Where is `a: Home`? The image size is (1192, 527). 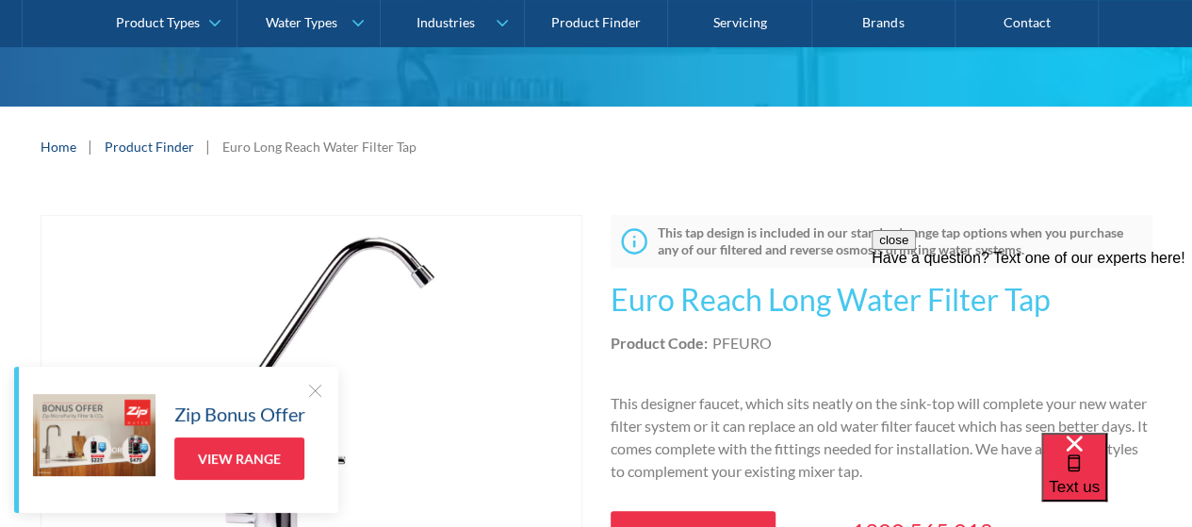 a: Home is located at coordinates (58, 146).